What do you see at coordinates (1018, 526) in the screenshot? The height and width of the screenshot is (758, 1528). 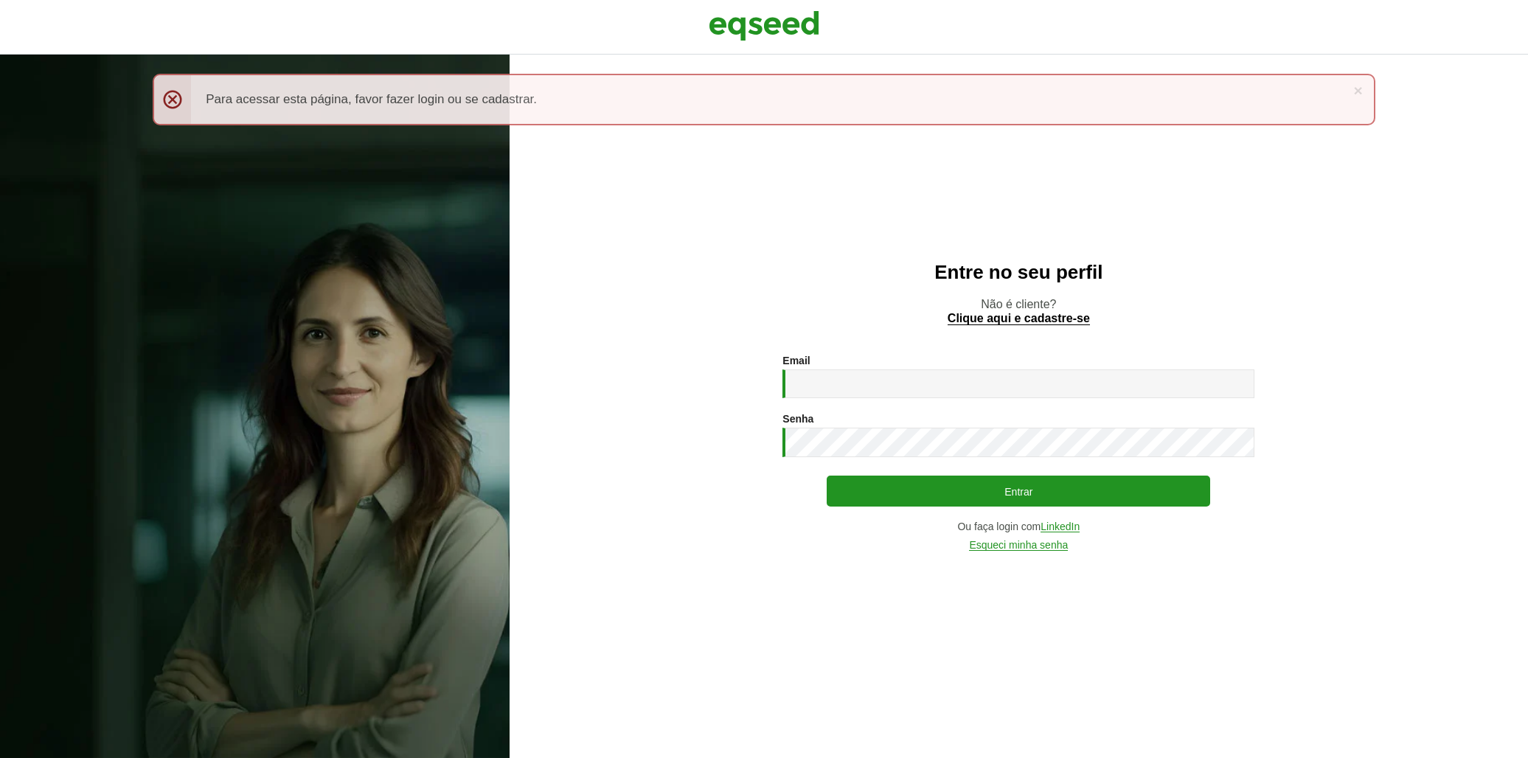 I see `div: Ou faça login com` at bounding box center [1018, 526].